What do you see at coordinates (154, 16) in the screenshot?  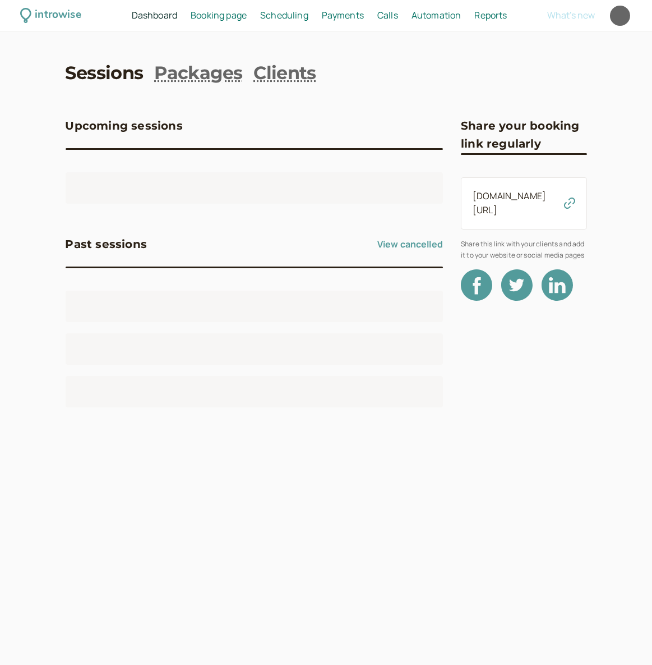 I see `a: Dashboard` at bounding box center [154, 16].